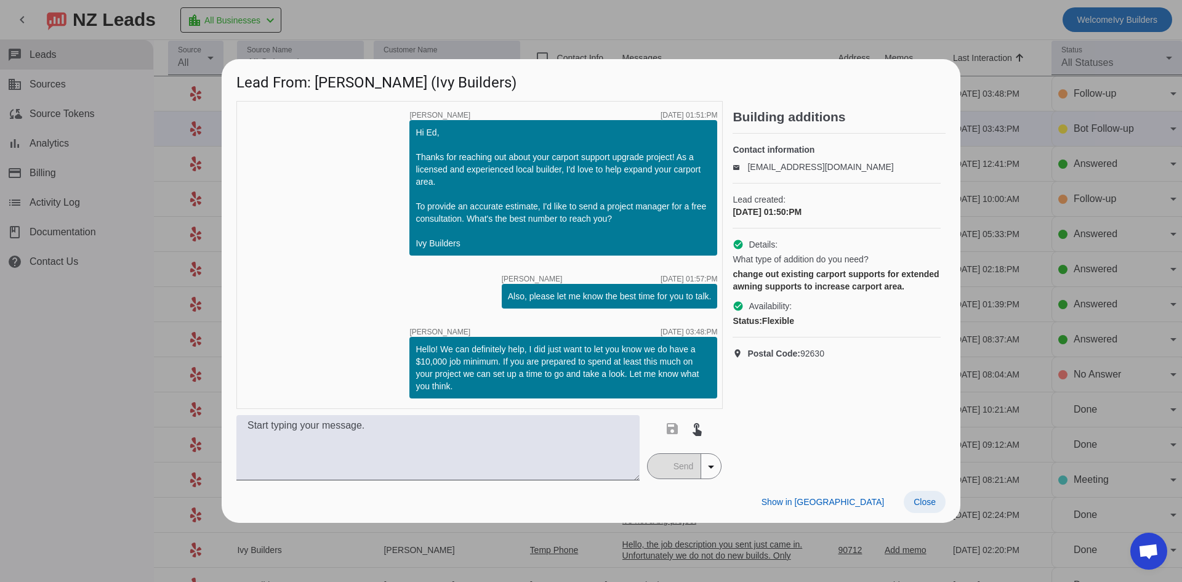  I want to click on span: Lead created:, so click(837, 199).